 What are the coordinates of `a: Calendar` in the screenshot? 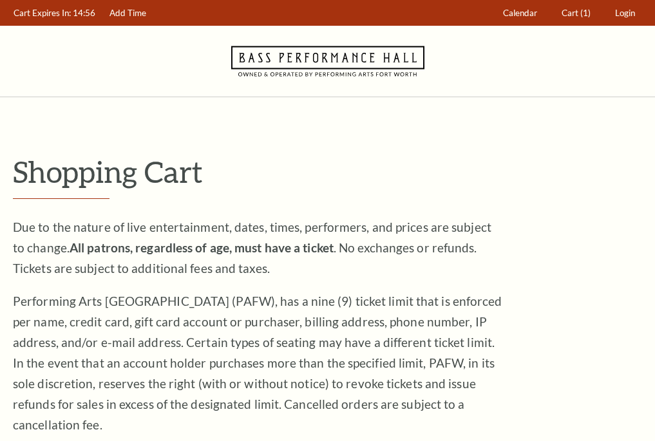 It's located at (520, 13).